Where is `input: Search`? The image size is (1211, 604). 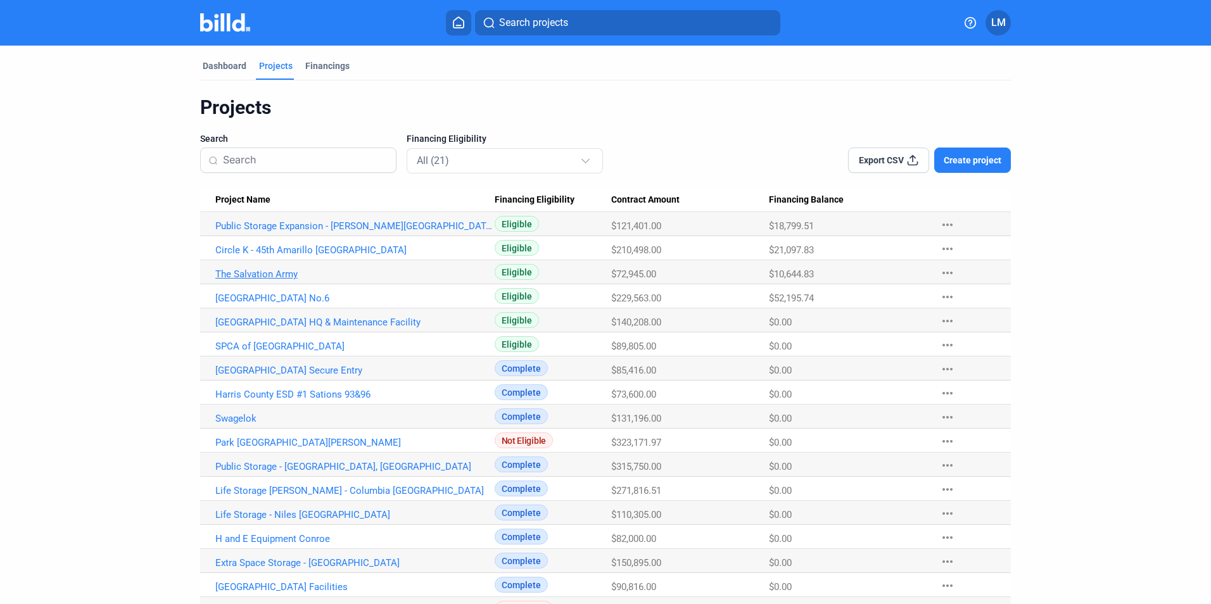
input: Search is located at coordinates (305, 160).